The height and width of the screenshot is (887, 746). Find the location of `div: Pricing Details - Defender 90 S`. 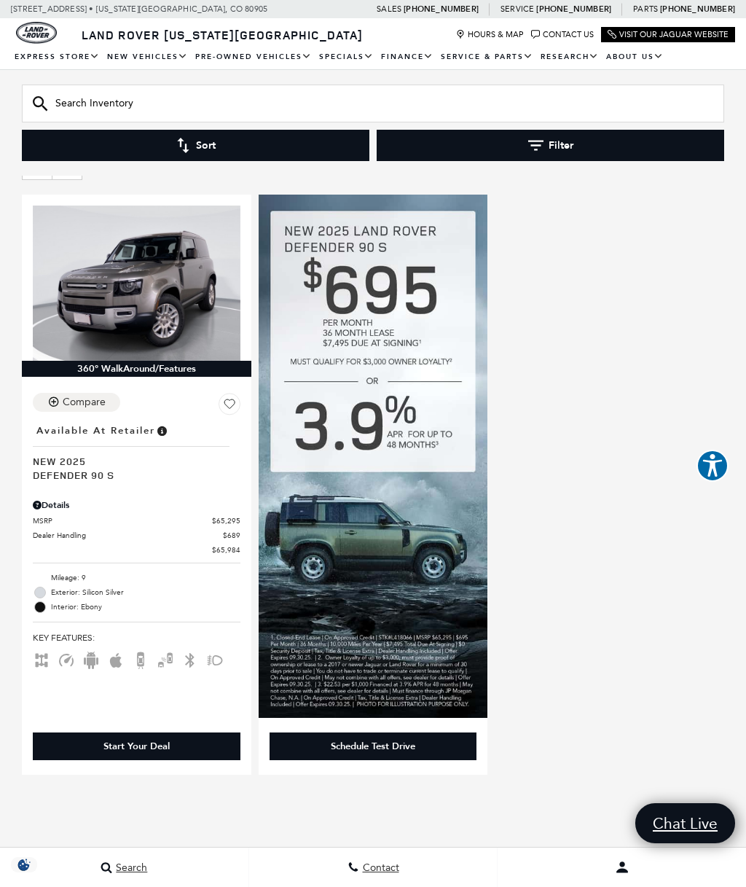

div: Pricing Details - Defender 90 S is located at coordinates (136, 505).